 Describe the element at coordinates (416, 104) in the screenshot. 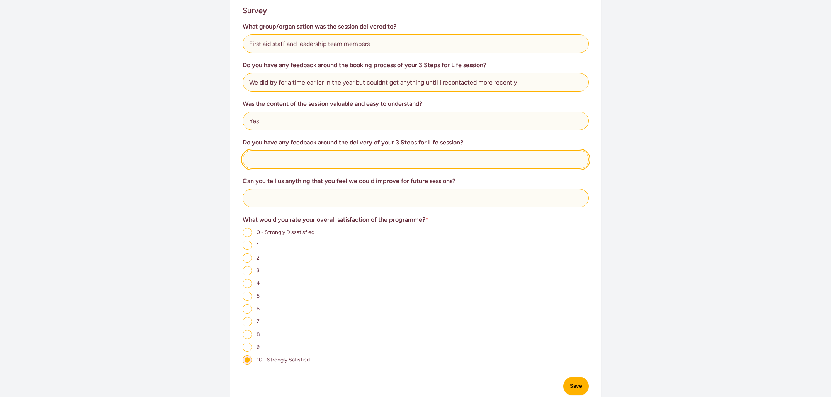

I see `h3: Was the content of the session valuable and easy to understand?` at that location.